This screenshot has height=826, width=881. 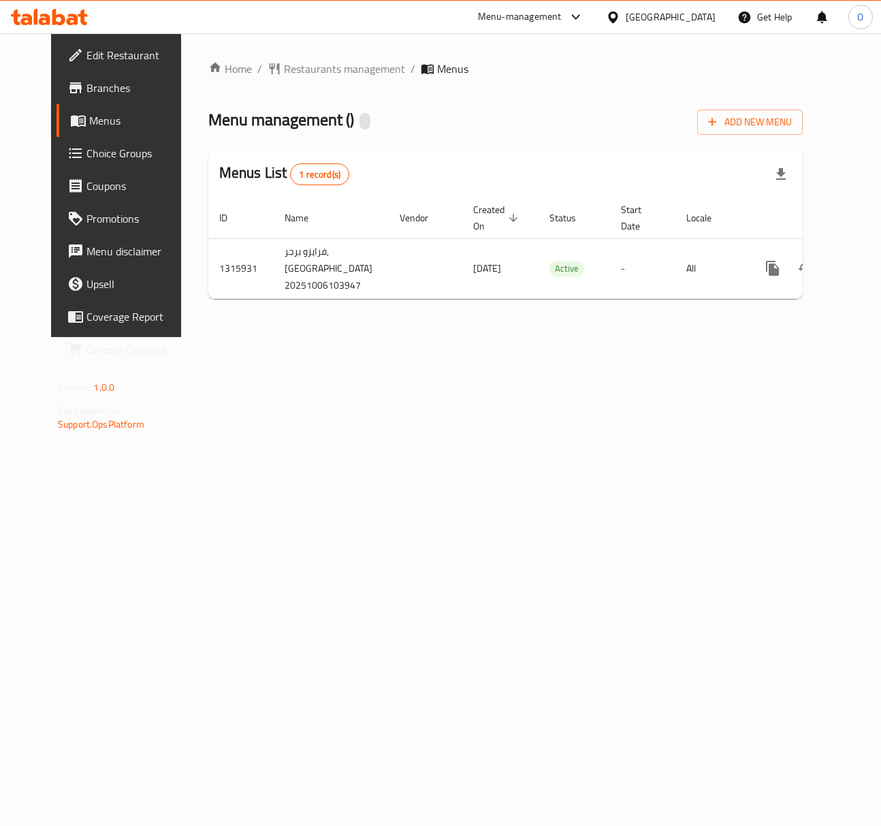 What do you see at coordinates (750, 122) in the screenshot?
I see `button: Add New Menu` at bounding box center [750, 122].